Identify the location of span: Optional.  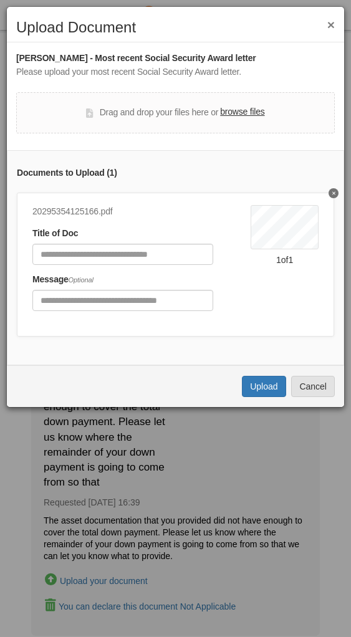
(81, 280).